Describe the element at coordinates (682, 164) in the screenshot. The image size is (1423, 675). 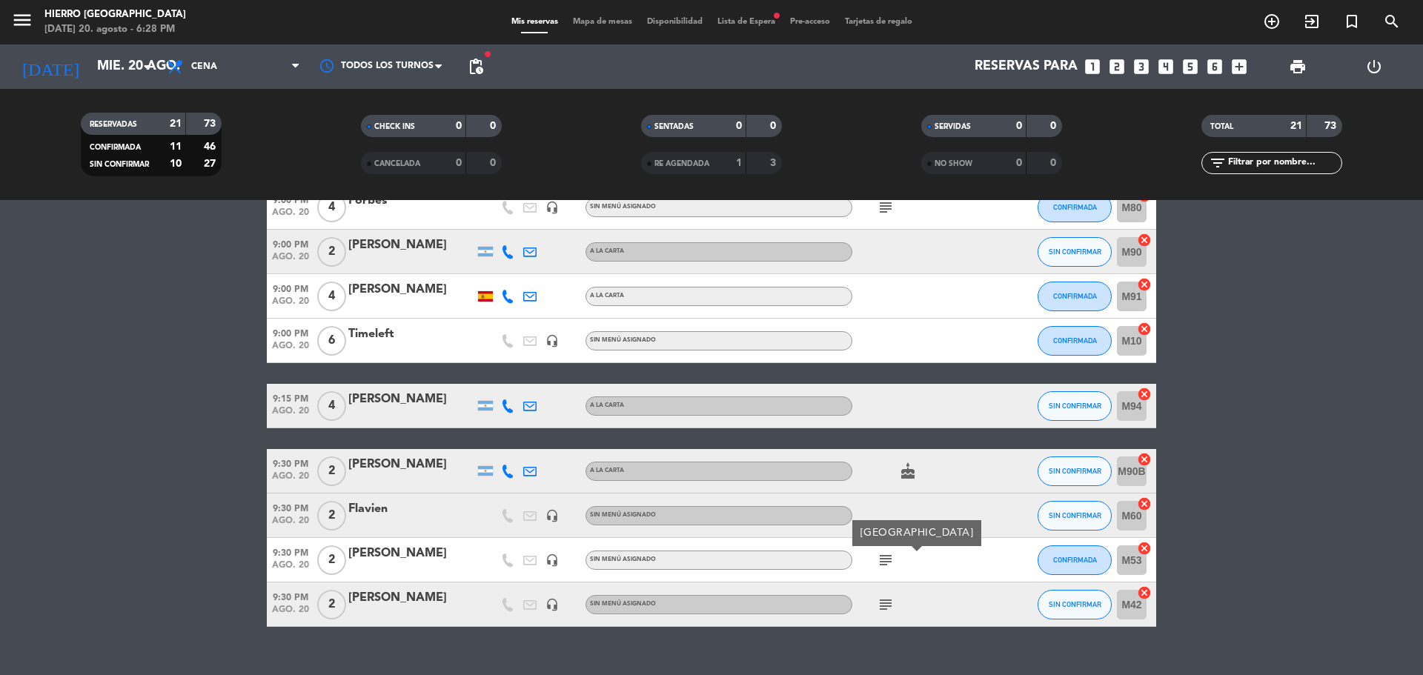
I see `span: RE AGENDADA` at that location.